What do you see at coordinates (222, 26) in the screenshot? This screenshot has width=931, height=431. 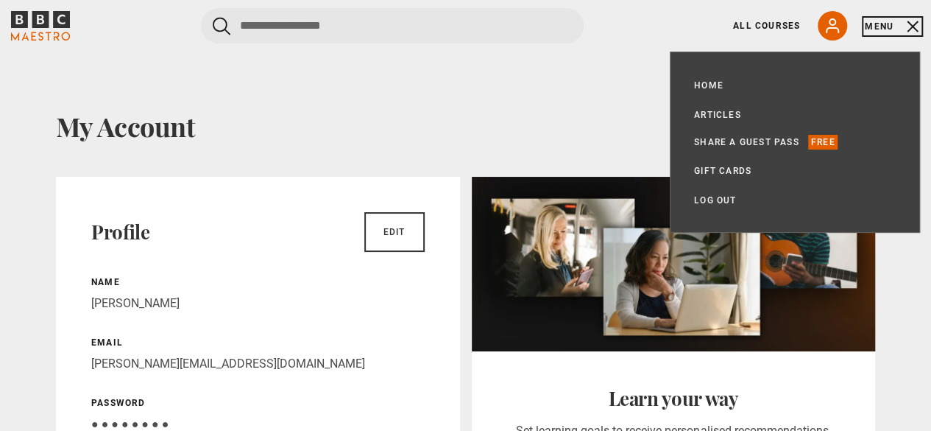 I see `button: Submit the search query` at bounding box center [222, 26].